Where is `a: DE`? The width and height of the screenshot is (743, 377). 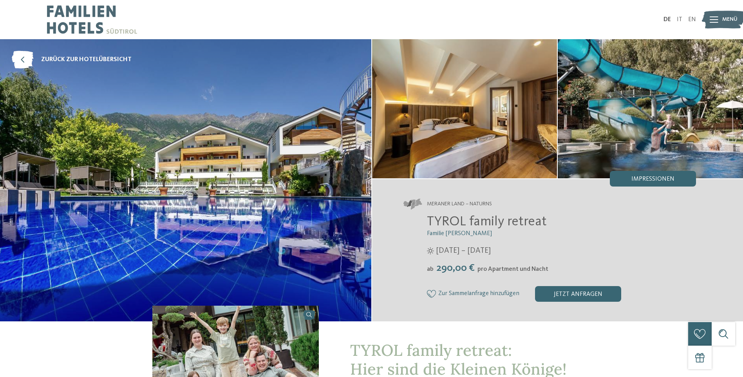 a: DE is located at coordinates (667, 20).